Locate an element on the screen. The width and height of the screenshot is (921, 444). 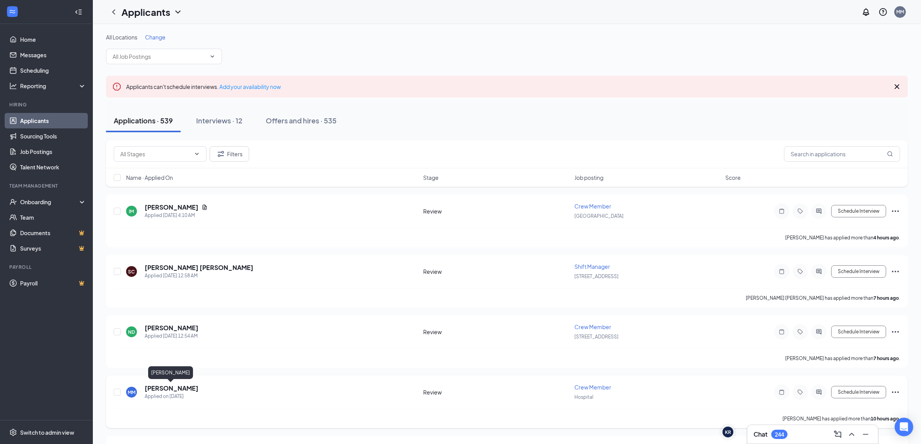
div: Open Intercom Messenger is located at coordinates (904, 427).